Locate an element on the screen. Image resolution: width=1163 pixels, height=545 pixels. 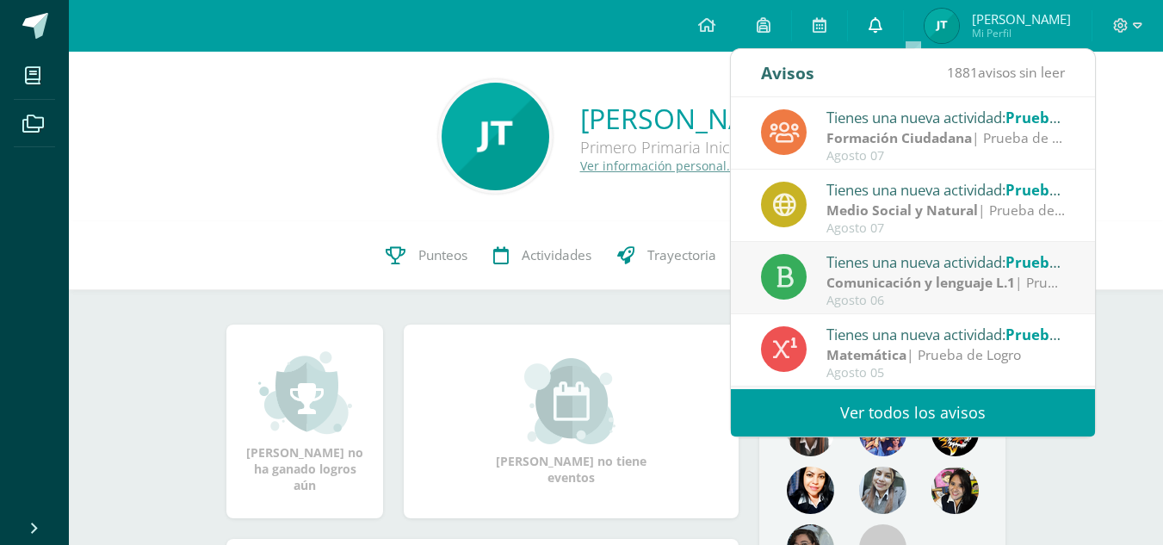
span: Mi Perfil is located at coordinates (1021, 33).